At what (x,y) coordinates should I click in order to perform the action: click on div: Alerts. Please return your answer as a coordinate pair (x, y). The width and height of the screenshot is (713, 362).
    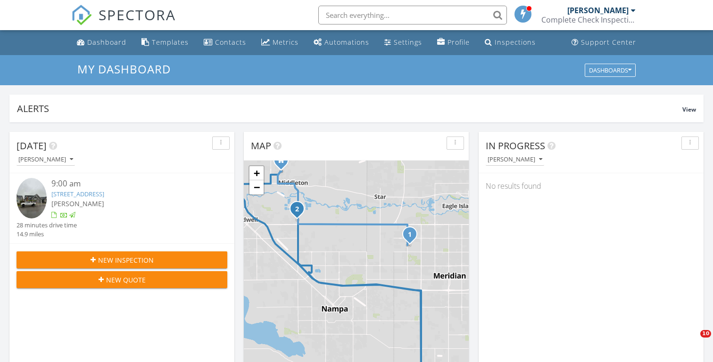
    Looking at the image, I should click on (349, 108).